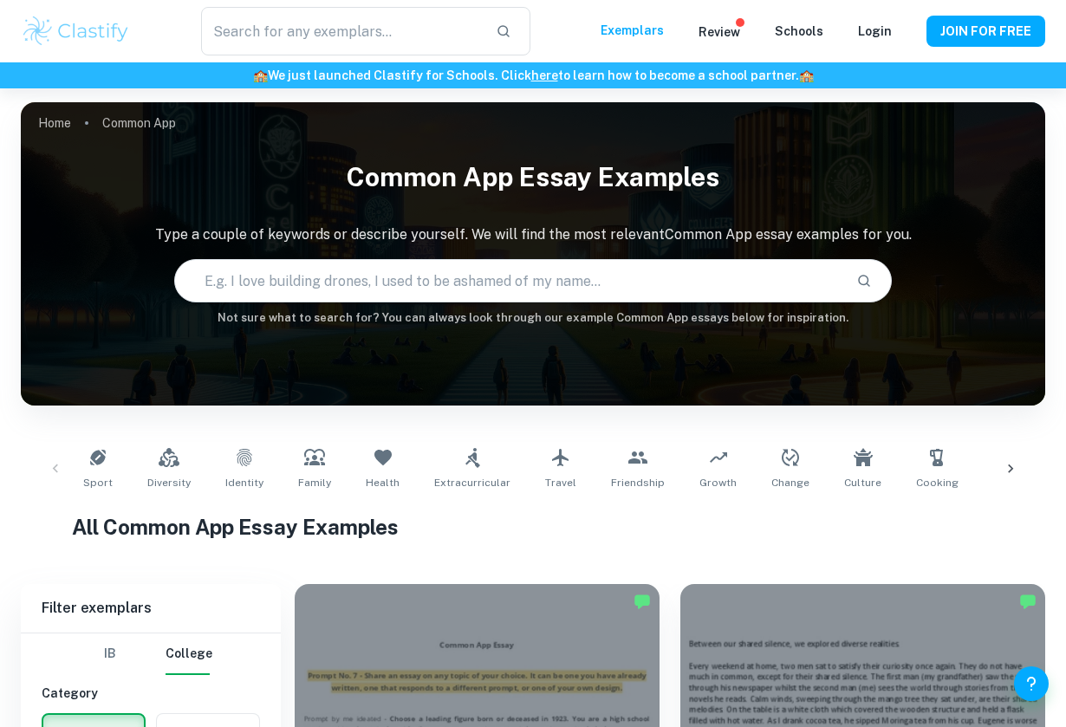  What do you see at coordinates (632, 30) in the screenshot?
I see `p: Exemplars` at bounding box center [632, 30].